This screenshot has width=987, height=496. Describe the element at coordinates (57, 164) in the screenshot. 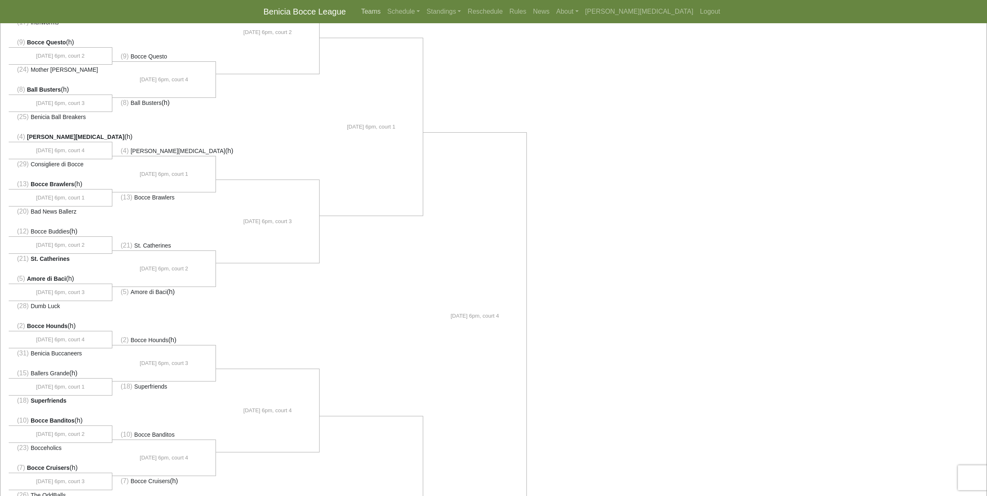

I see `span: Consigliere di Bocce` at that location.